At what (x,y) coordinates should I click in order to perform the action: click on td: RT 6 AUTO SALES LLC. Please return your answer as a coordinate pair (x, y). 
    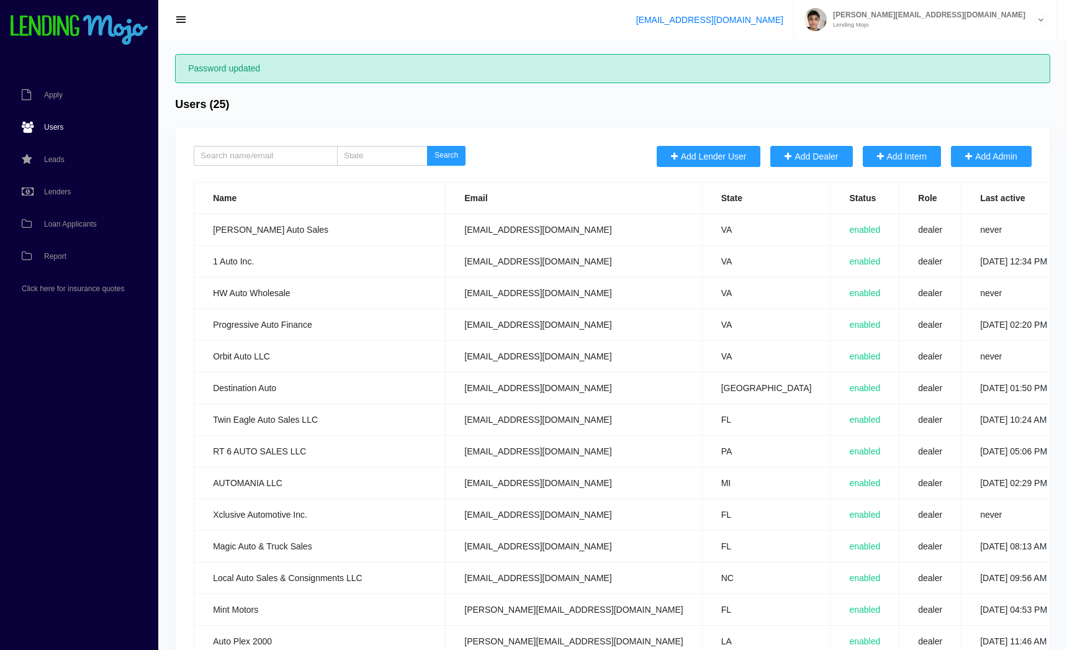
    Looking at the image, I should click on (320, 451).